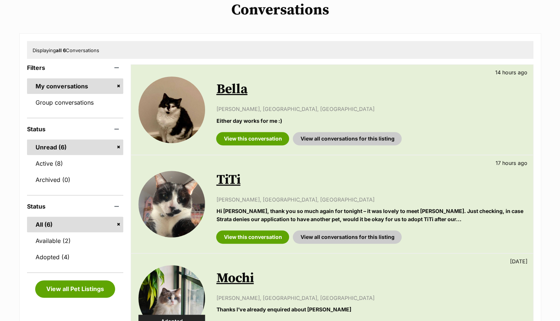 The image size is (560, 321). Describe the element at coordinates (75, 68) in the screenshot. I see `header: Filters` at that location.